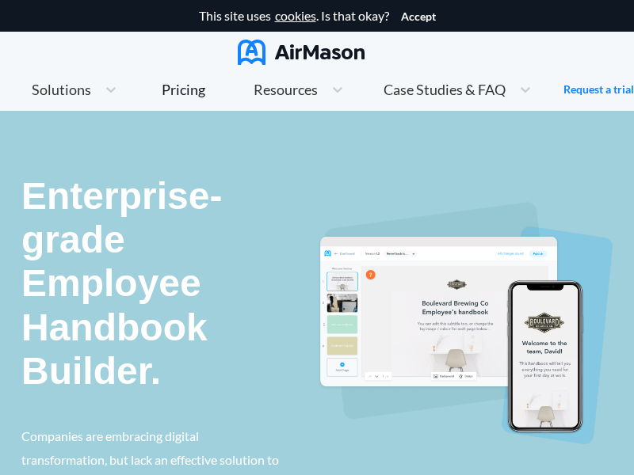 The height and width of the screenshot is (475, 634). What do you see at coordinates (285, 89) in the screenshot?
I see `span: Resources` at bounding box center [285, 89].